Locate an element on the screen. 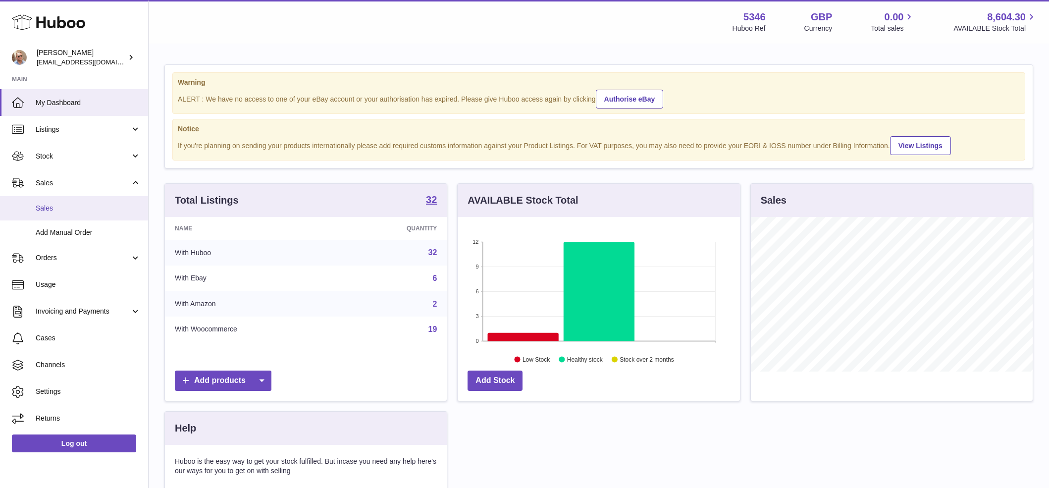 Image resolution: width=1049 pixels, height=488 pixels. a: Authorise eBay is located at coordinates (629, 99).